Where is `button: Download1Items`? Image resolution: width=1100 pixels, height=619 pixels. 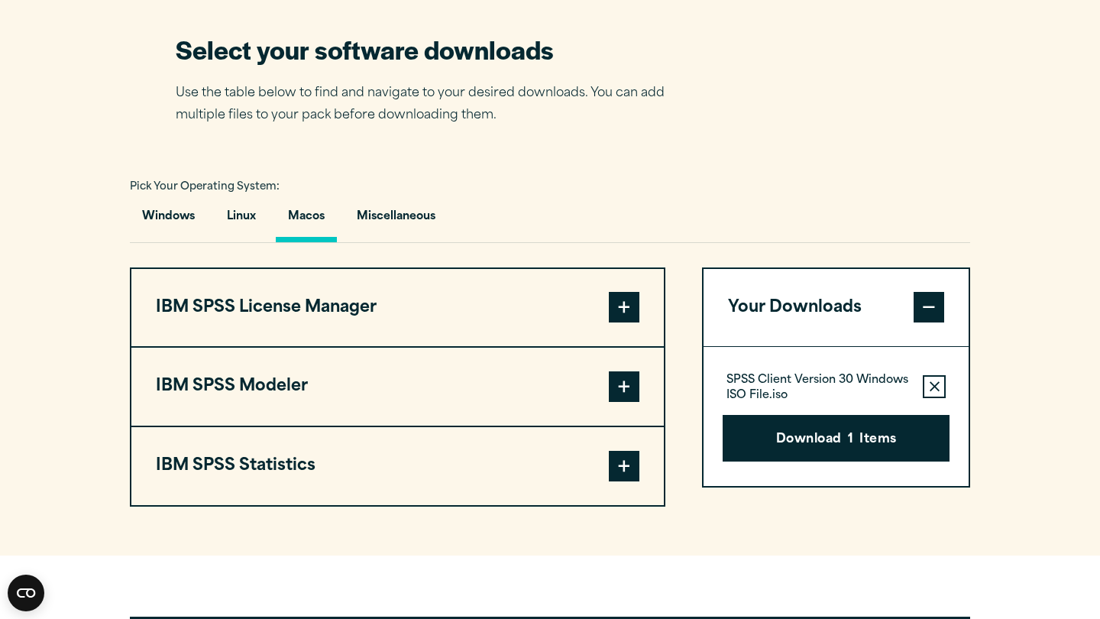
button: Download1Items is located at coordinates (836, 438).